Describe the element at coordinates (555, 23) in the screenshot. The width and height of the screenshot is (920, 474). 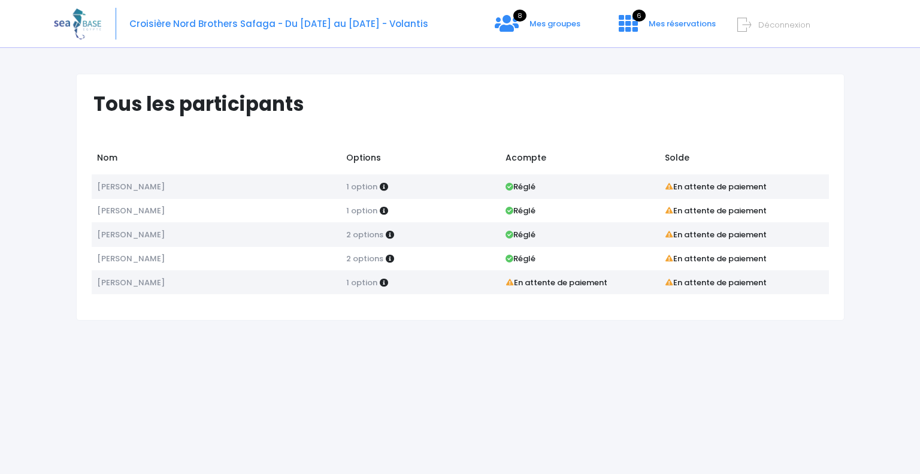
I see `span: Mes groupes` at that location.